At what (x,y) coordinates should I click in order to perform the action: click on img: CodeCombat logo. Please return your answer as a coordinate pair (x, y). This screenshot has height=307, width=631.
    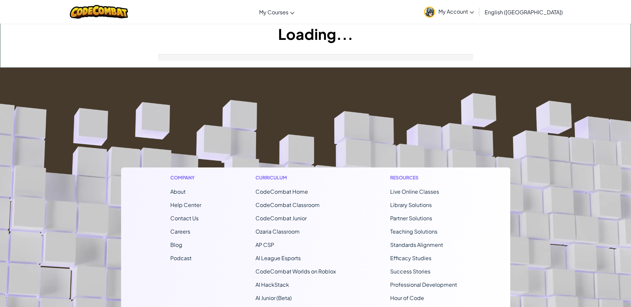
    Looking at the image, I should click on (99, 12).